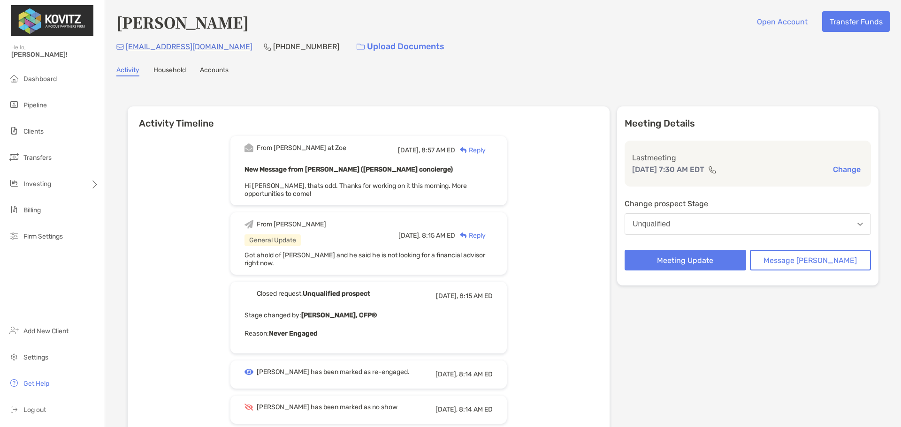  I want to click on button: Transfer Funds, so click(856, 22).